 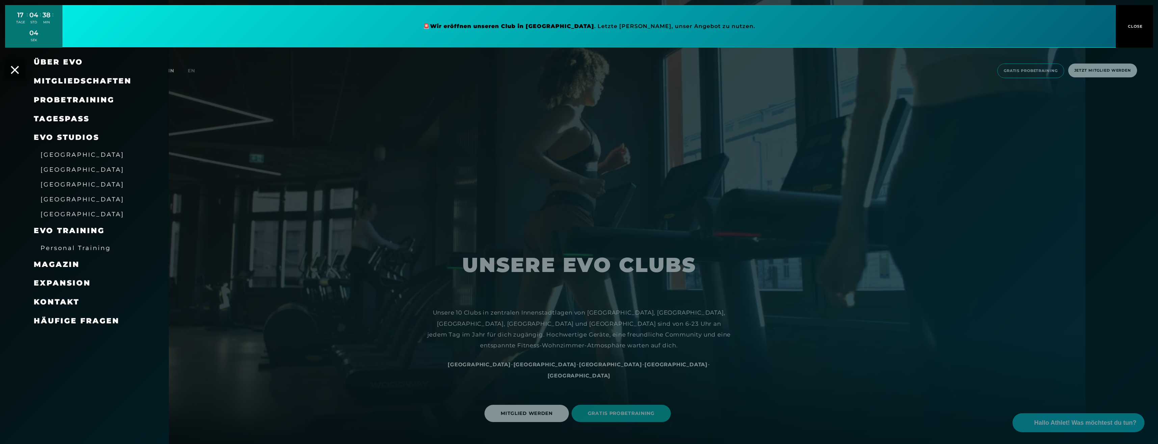 I want to click on a: Mitgliedschaften, so click(x=83, y=81).